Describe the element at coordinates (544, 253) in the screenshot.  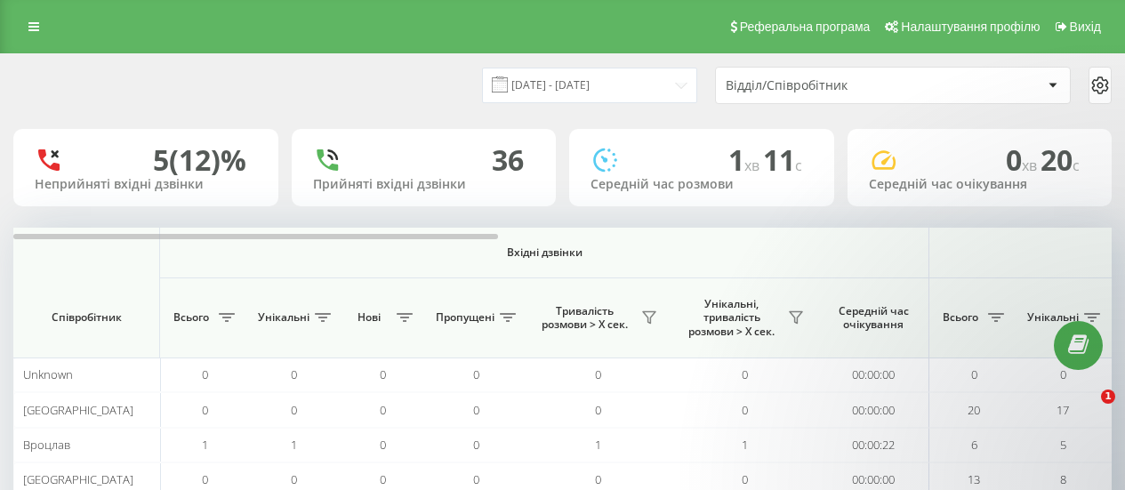
I see `span: Вхідні дзвінки` at that location.